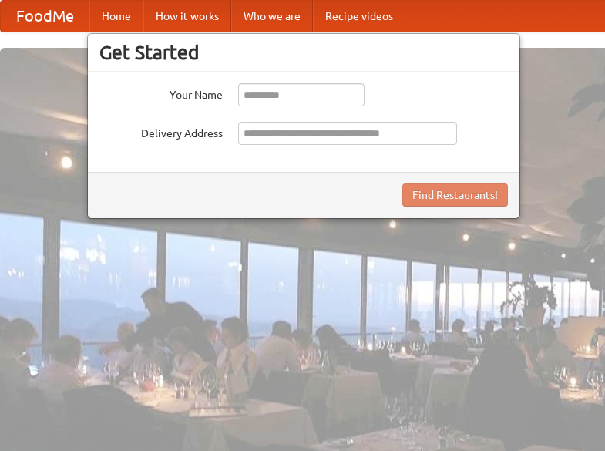  I want to click on a: Who we are, so click(272, 16).